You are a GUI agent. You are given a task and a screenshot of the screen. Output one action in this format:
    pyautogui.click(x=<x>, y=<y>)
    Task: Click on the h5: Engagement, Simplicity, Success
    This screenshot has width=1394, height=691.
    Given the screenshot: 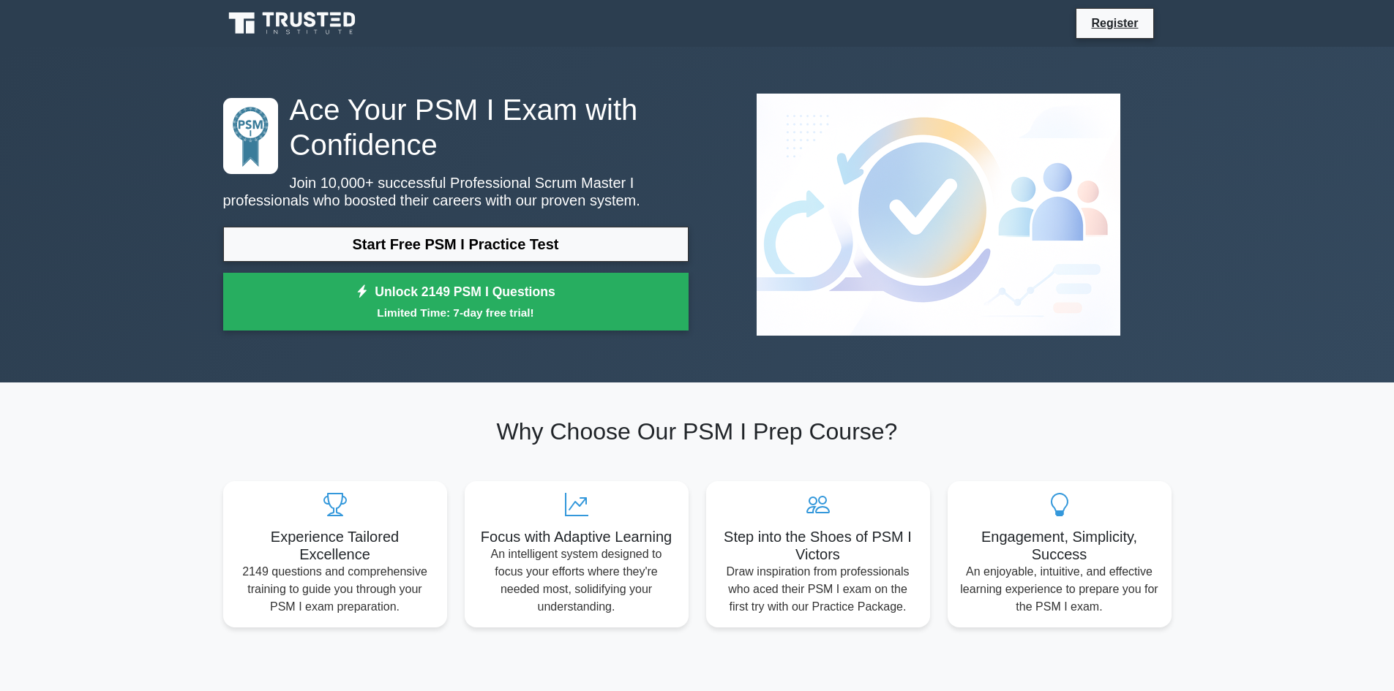 What is the action you would take?
    pyautogui.click(x=1059, y=546)
    